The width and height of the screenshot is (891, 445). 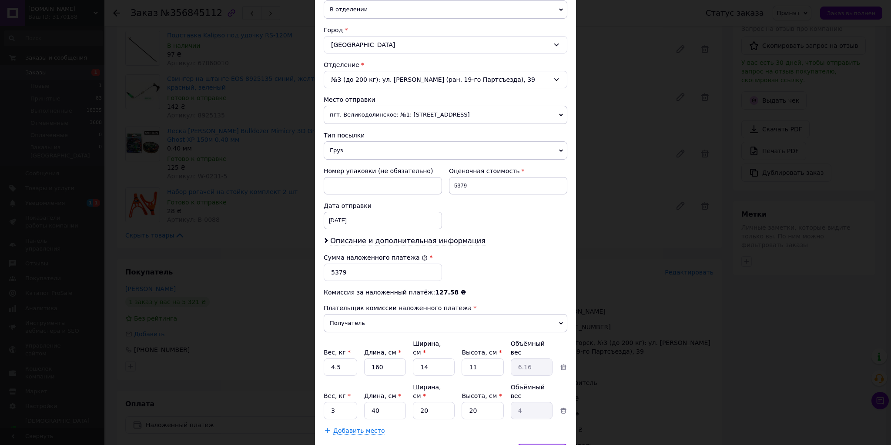 I want to click on label: Сумма наложенного платежа, so click(x=375, y=257).